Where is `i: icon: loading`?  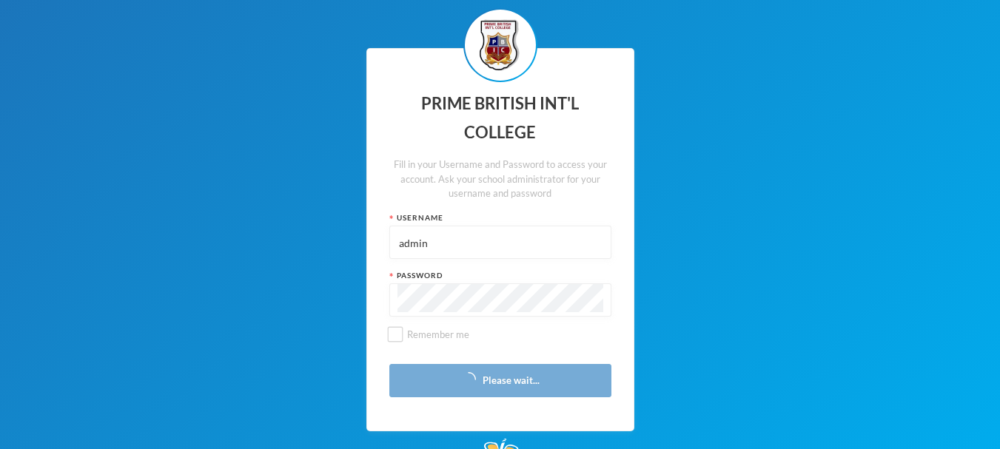 i: icon: loading is located at coordinates (469, 380).